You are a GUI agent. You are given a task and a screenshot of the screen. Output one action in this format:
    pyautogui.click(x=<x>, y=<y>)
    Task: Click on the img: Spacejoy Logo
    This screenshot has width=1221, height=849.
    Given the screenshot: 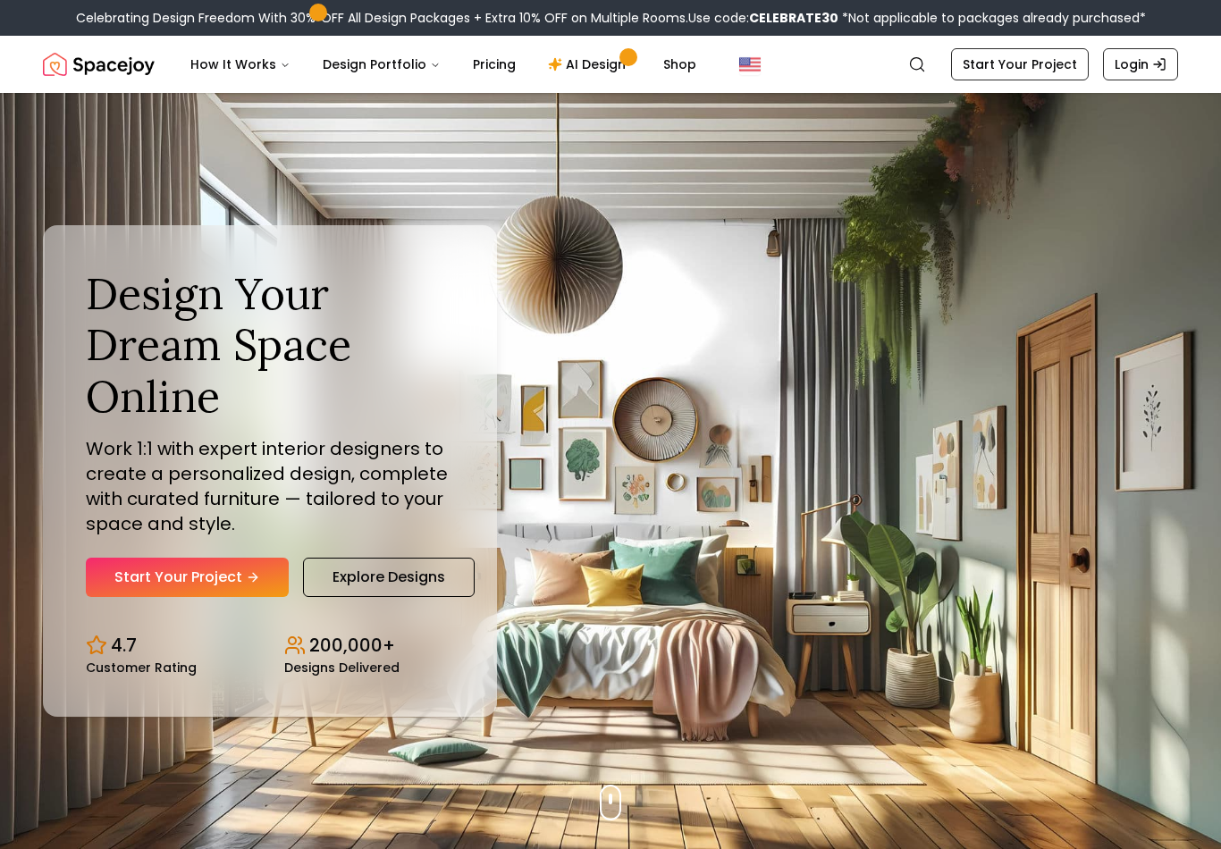 What is the action you would take?
    pyautogui.click(x=98, y=64)
    